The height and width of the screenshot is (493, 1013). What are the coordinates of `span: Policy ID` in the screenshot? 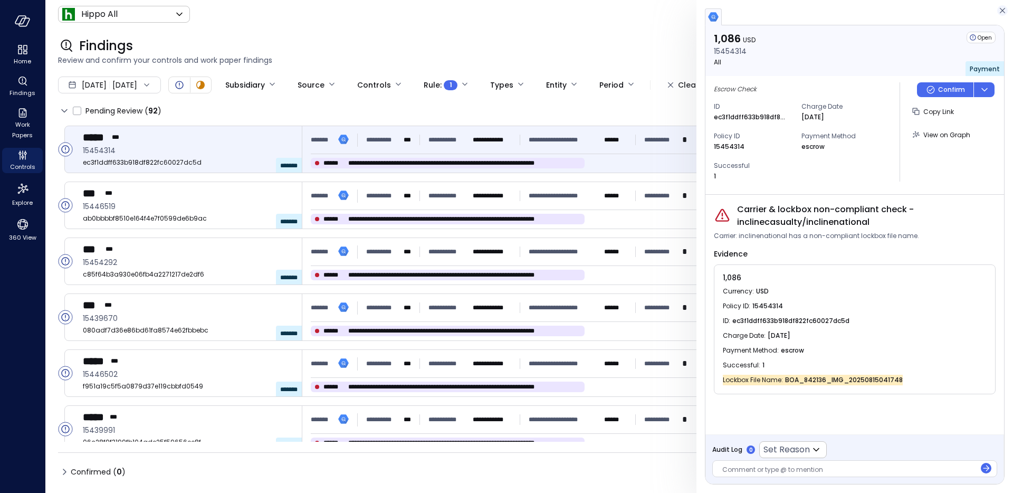 It's located at (753, 136).